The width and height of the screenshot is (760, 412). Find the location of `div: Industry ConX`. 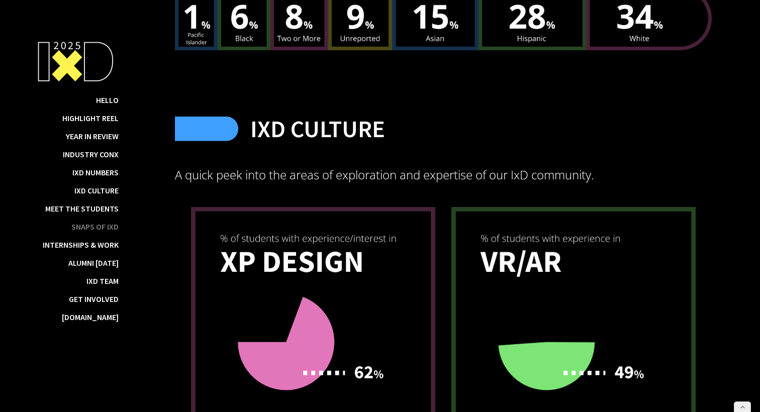

div: Industry ConX is located at coordinates (90, 154).